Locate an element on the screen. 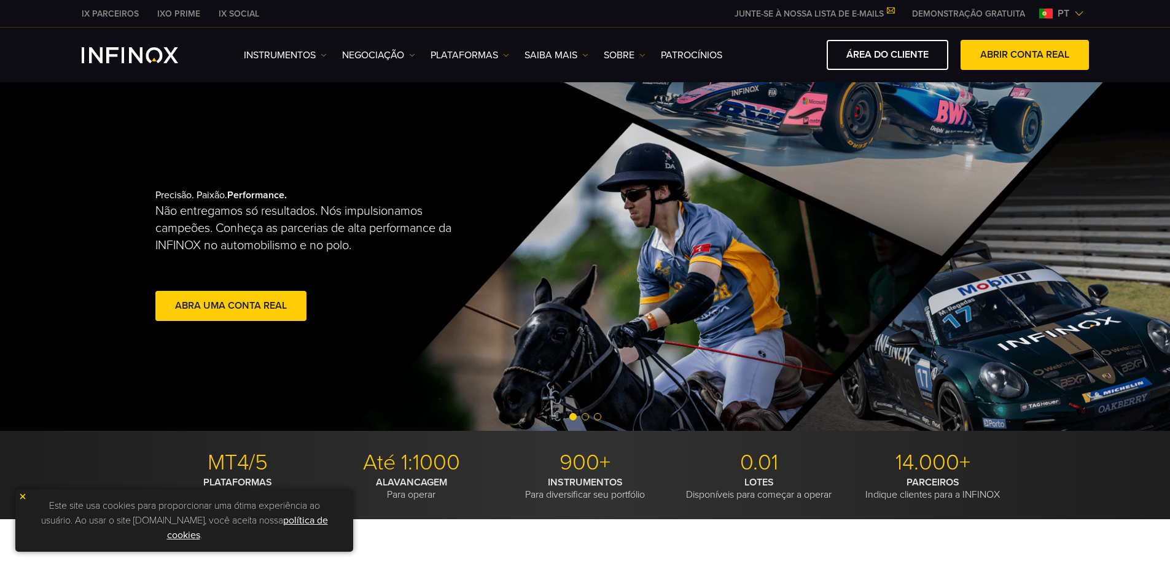 The width and height of the screenshot is (1170, 564). span: Go to slide 3 is located at coordinates (598, 417).